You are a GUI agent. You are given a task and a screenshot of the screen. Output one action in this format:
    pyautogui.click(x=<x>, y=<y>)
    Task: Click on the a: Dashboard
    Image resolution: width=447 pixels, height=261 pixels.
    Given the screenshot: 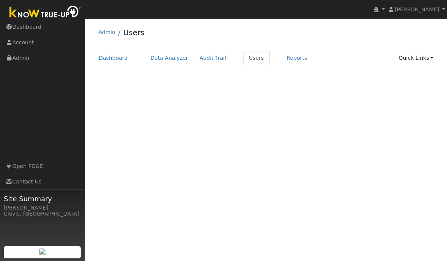 What is the action you would take?
    pyautogui.click(x=113, y=58)
    